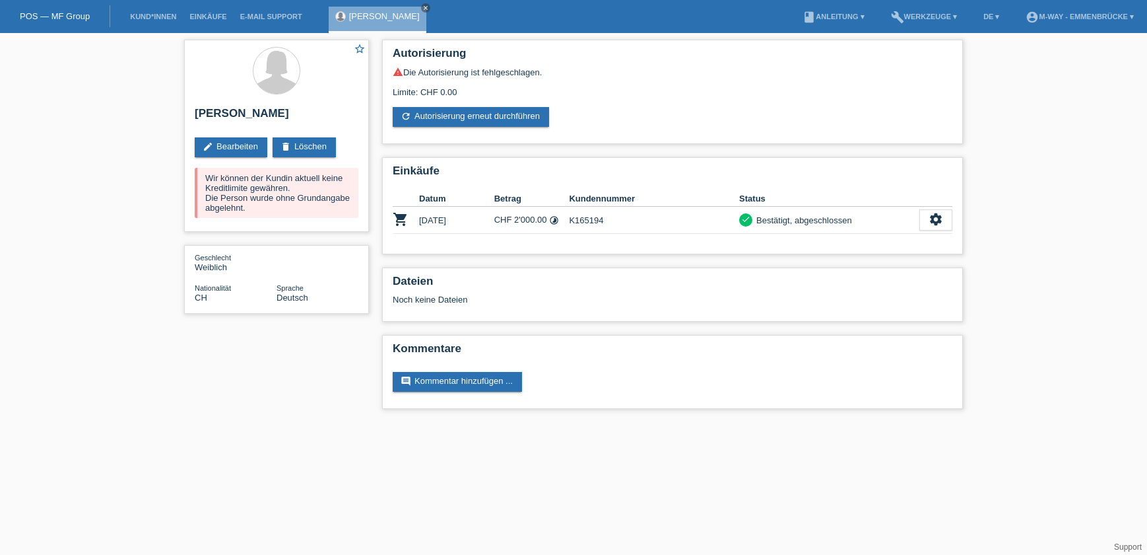 The height and width of the screenshot is (555, 1147). Describe the element at coordinates (304, 147) in the screenshot. I see `a: deleteLöschen` at that location.